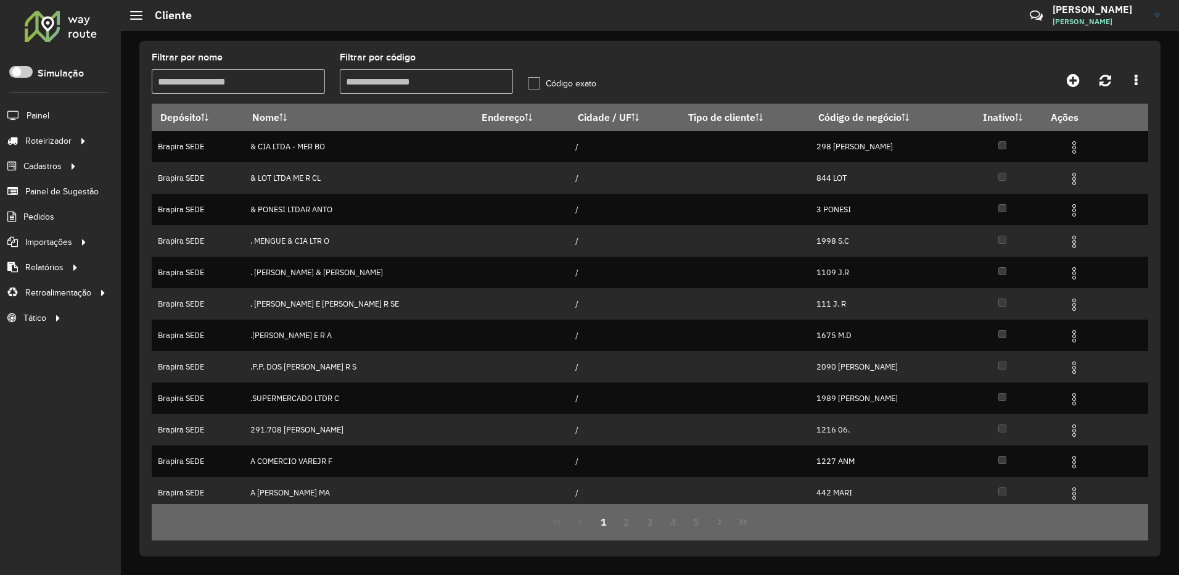 The height and width of the screenshot is (575, 1179). I want to click on td: 111 J. R, so click(886, 303).